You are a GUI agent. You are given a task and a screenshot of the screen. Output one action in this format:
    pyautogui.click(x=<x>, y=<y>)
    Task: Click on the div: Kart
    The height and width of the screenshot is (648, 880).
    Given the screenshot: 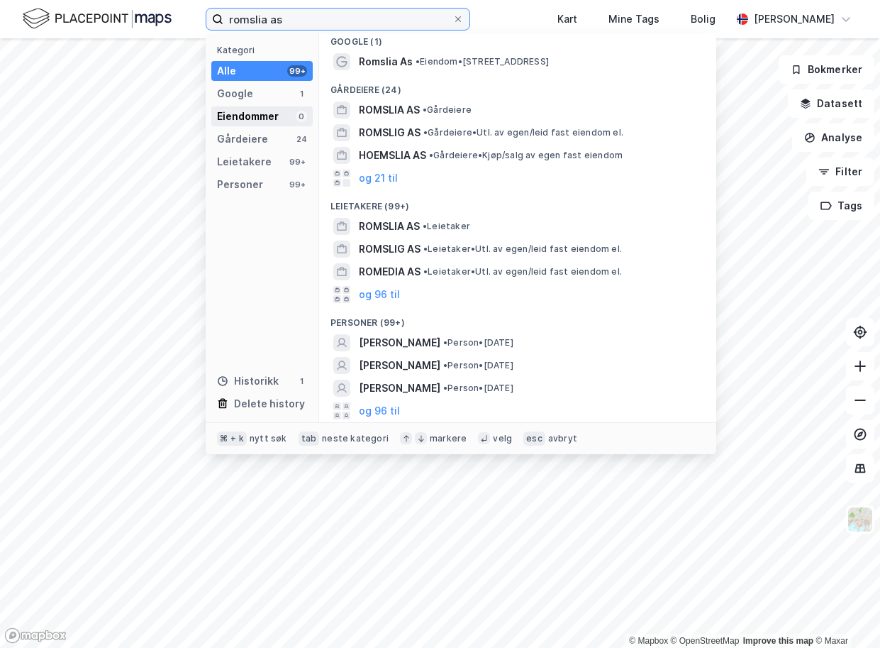 What is the action you would take?
    pyautogui.click(x=568, y=19)
    